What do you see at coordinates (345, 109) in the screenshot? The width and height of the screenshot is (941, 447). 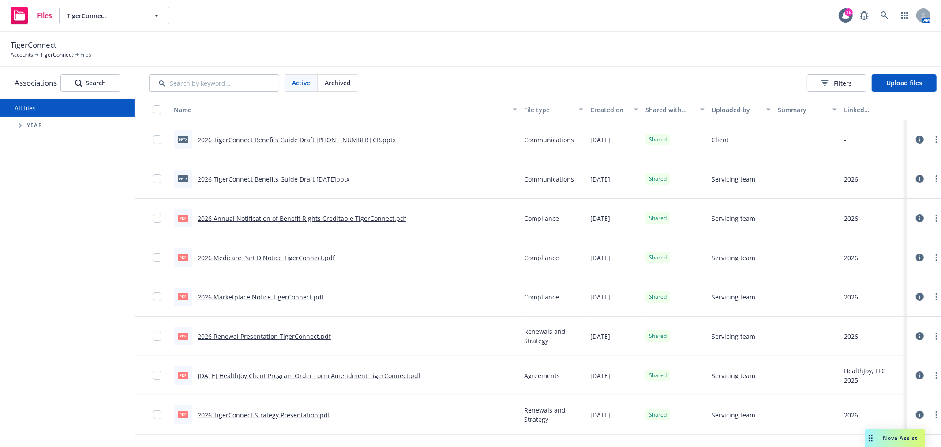 I see `button: Name` at bounding box center [345, 109].